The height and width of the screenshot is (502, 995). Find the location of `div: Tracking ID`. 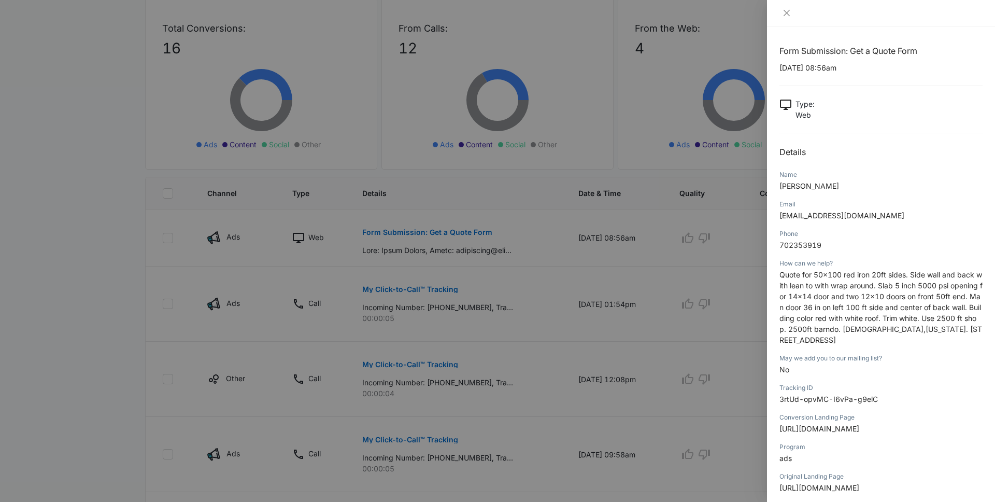

div: Tracking ID is located at coordinates (881, 388).